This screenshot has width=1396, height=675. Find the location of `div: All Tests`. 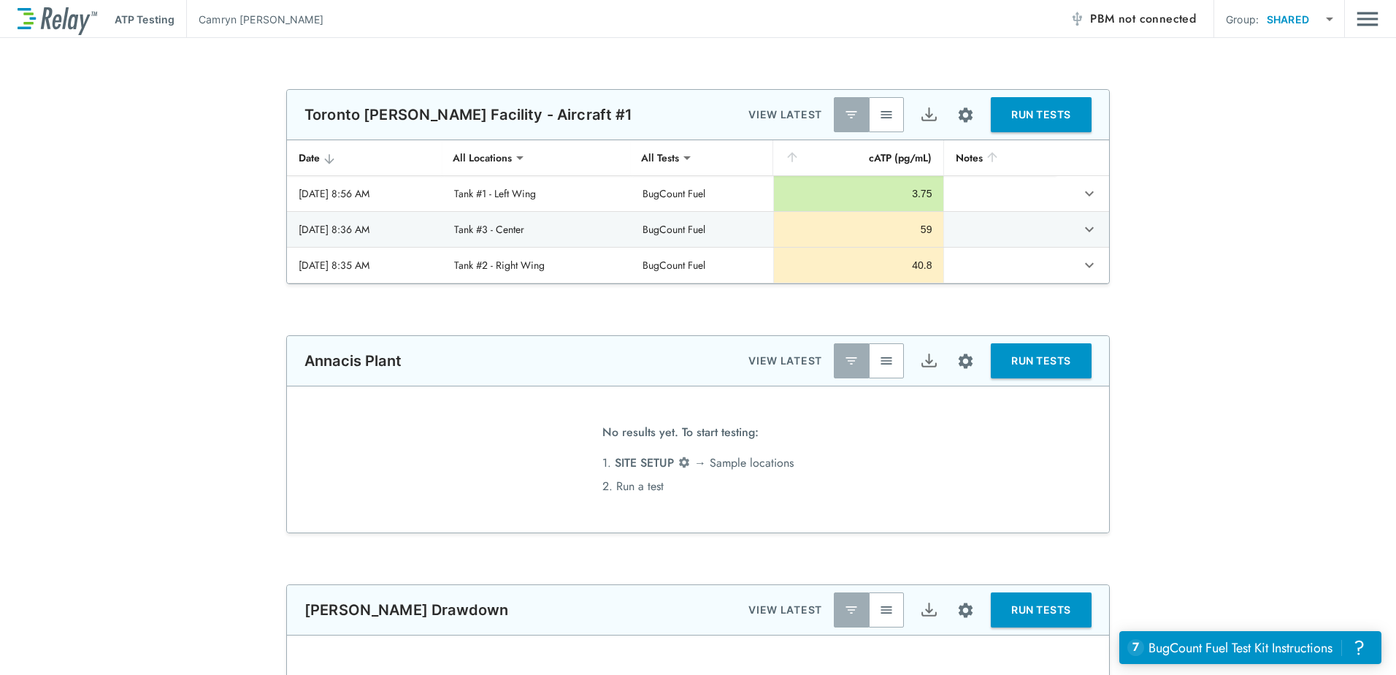

div: All Tests is located at coordinates (660, 158).